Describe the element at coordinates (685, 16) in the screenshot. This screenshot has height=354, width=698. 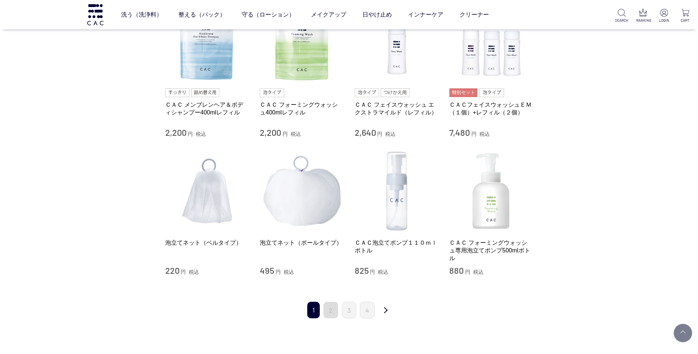
I see `a: CART` at that location.